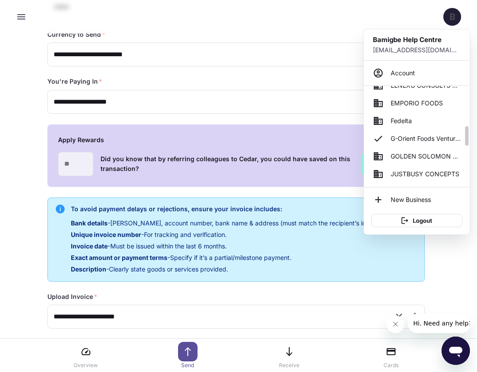  Describe the element at coordinates (417, 221) in the screenshot. I see `button: Logout` at that location.